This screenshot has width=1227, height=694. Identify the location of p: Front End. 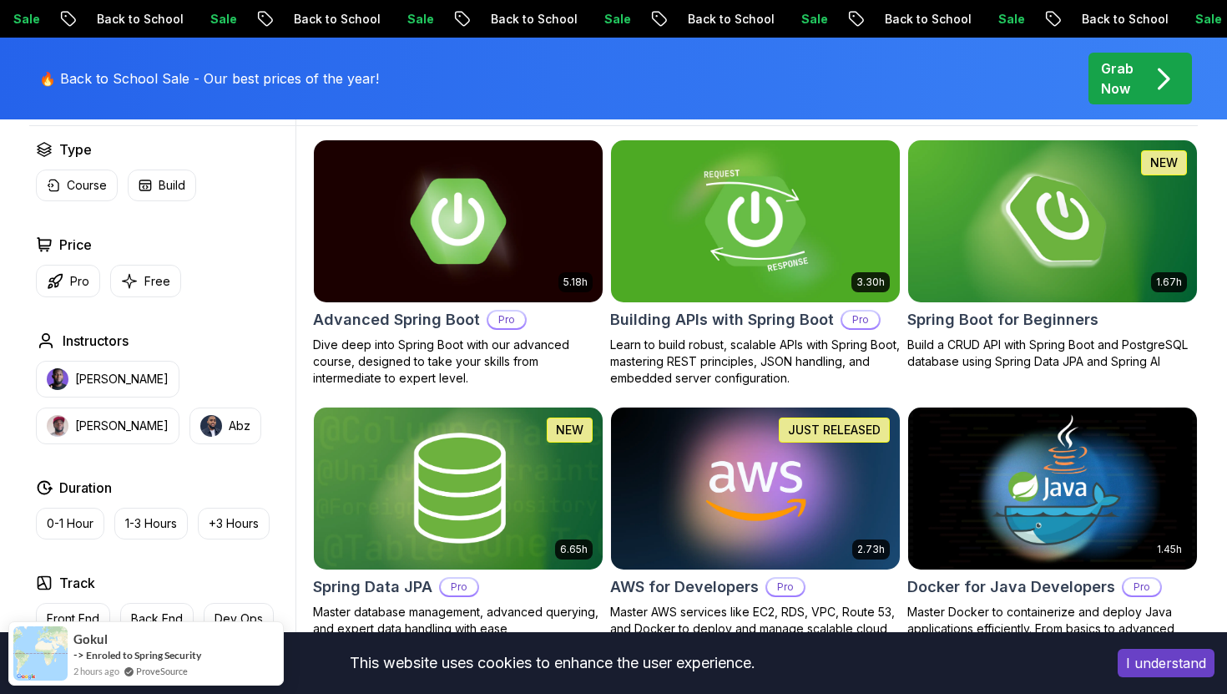
(73, 619).